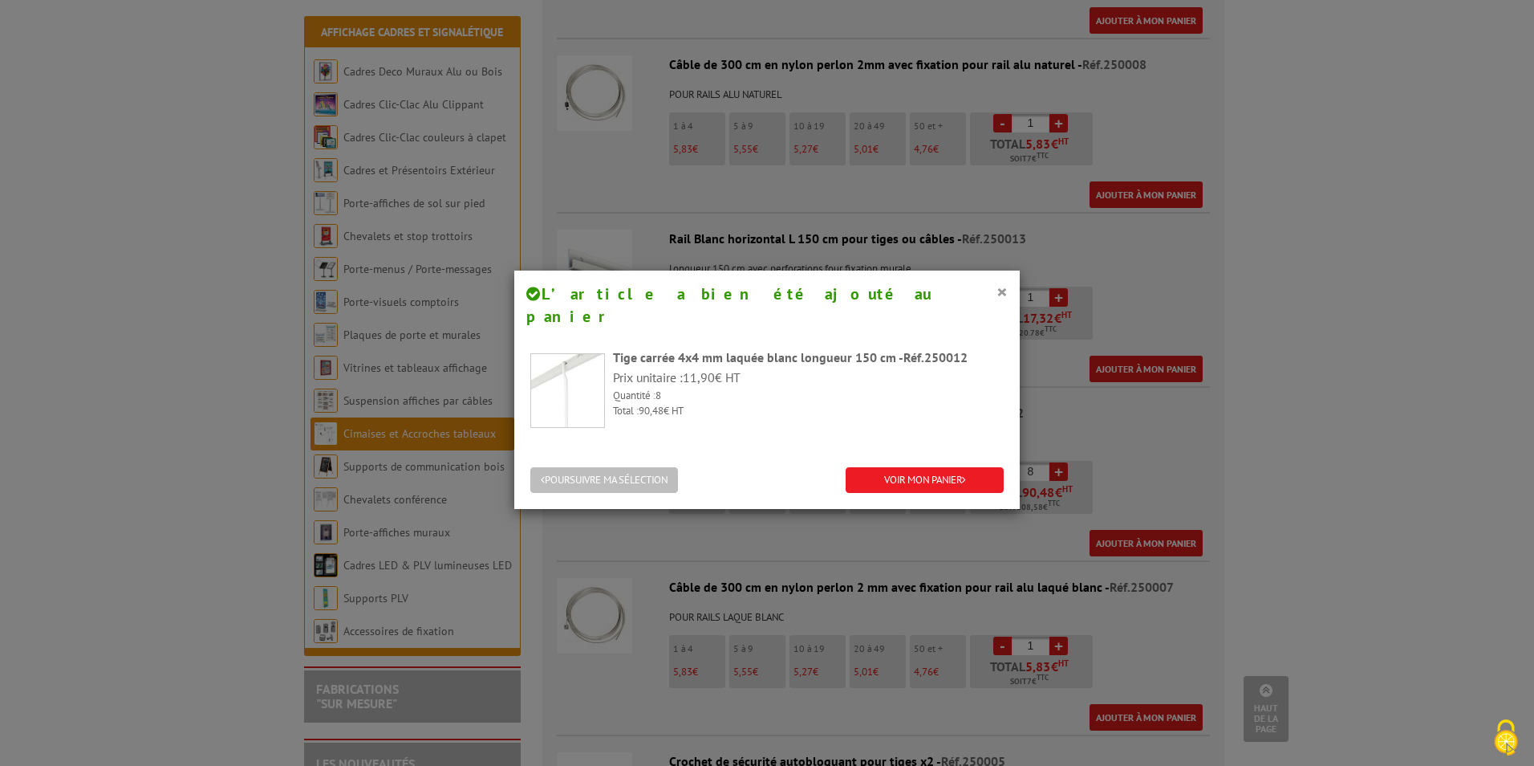 This screenshot has width=1534, height=766. I want to click on span: 90,48, so click(651, 410).